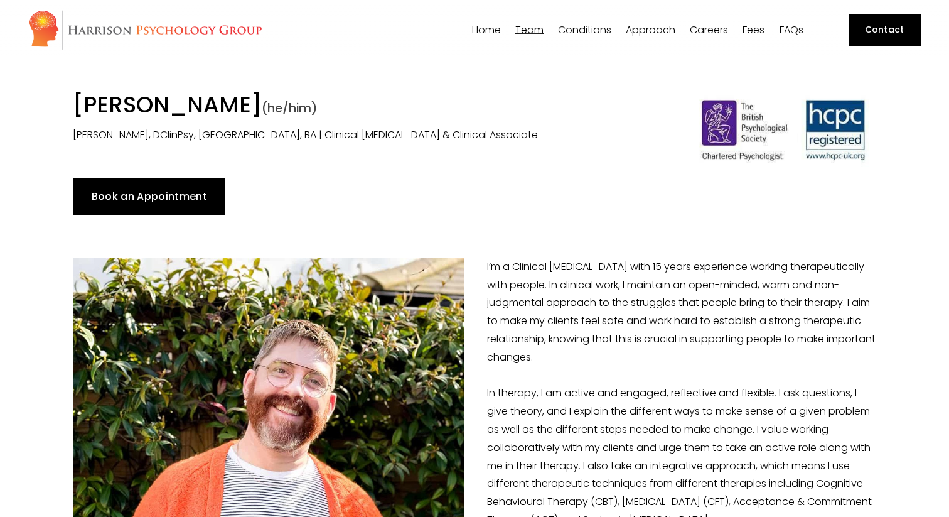  What do you see at coordinates (650, 30) in the screenshot?
I see `span: Approach` at bounding box center [650, 30].